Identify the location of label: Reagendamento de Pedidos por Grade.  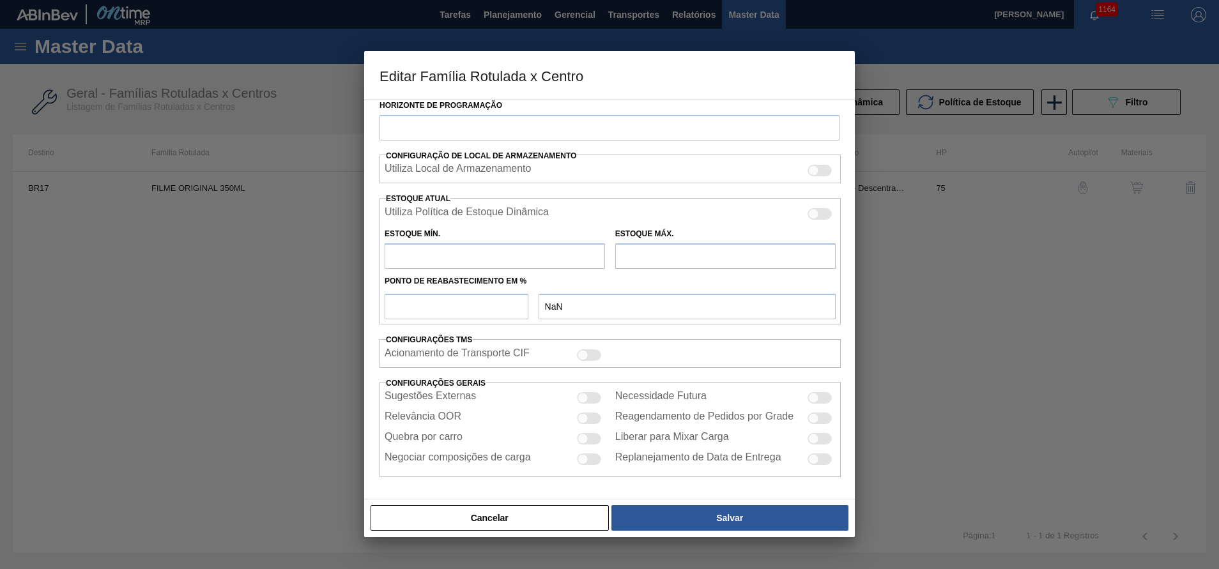
(704, 418).